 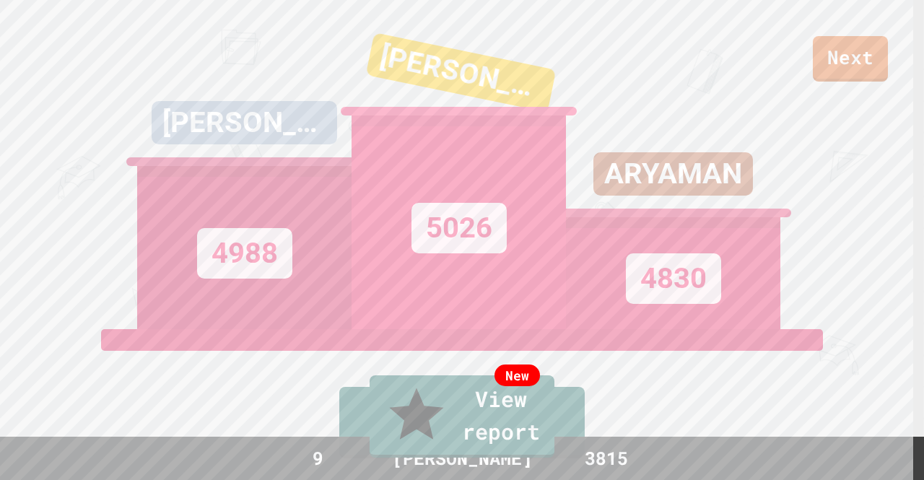 What do you see at coordinates (462, 416) in the screenshot?
I see `a: View report` at bounding box center [462, 416].